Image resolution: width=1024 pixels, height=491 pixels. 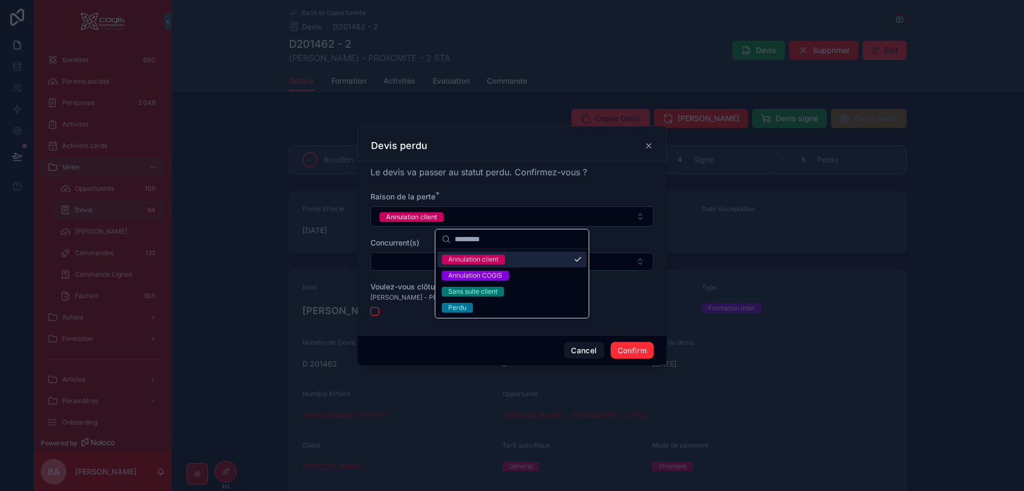 I want to click on h3: Devis perdu, so click(x=399, y=146).